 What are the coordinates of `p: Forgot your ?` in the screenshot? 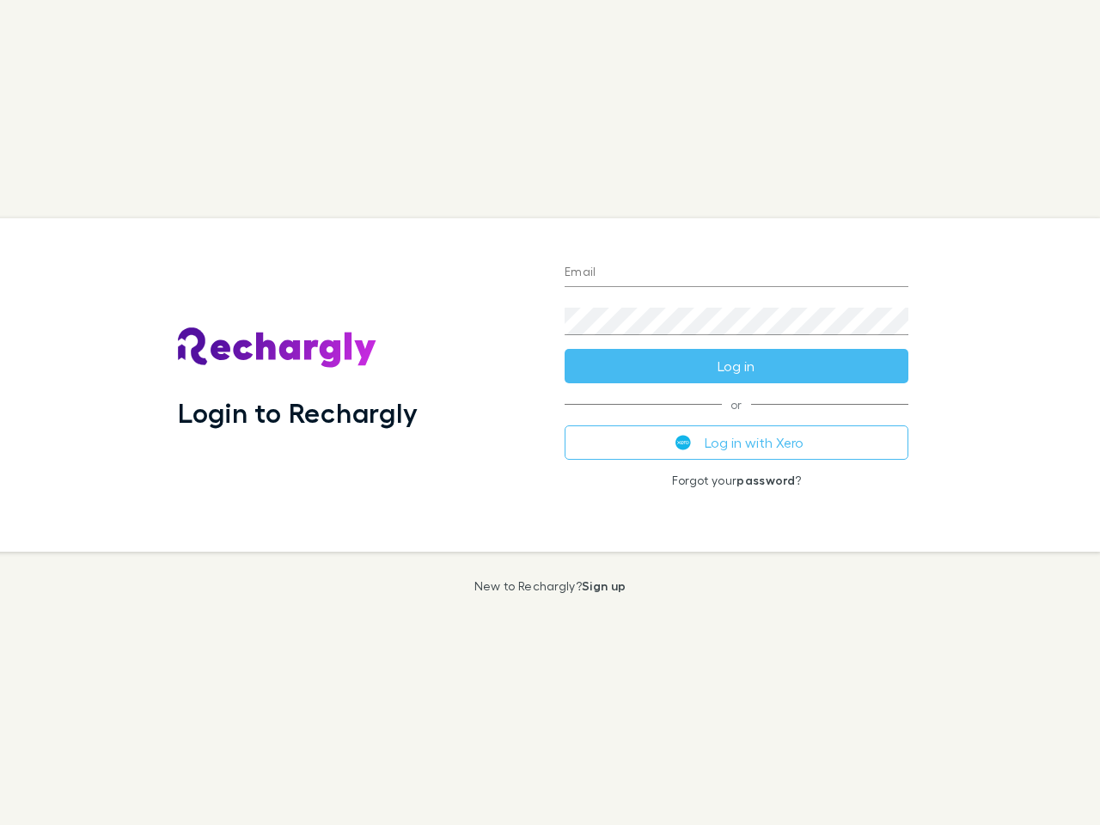 It's located at (736, 480).